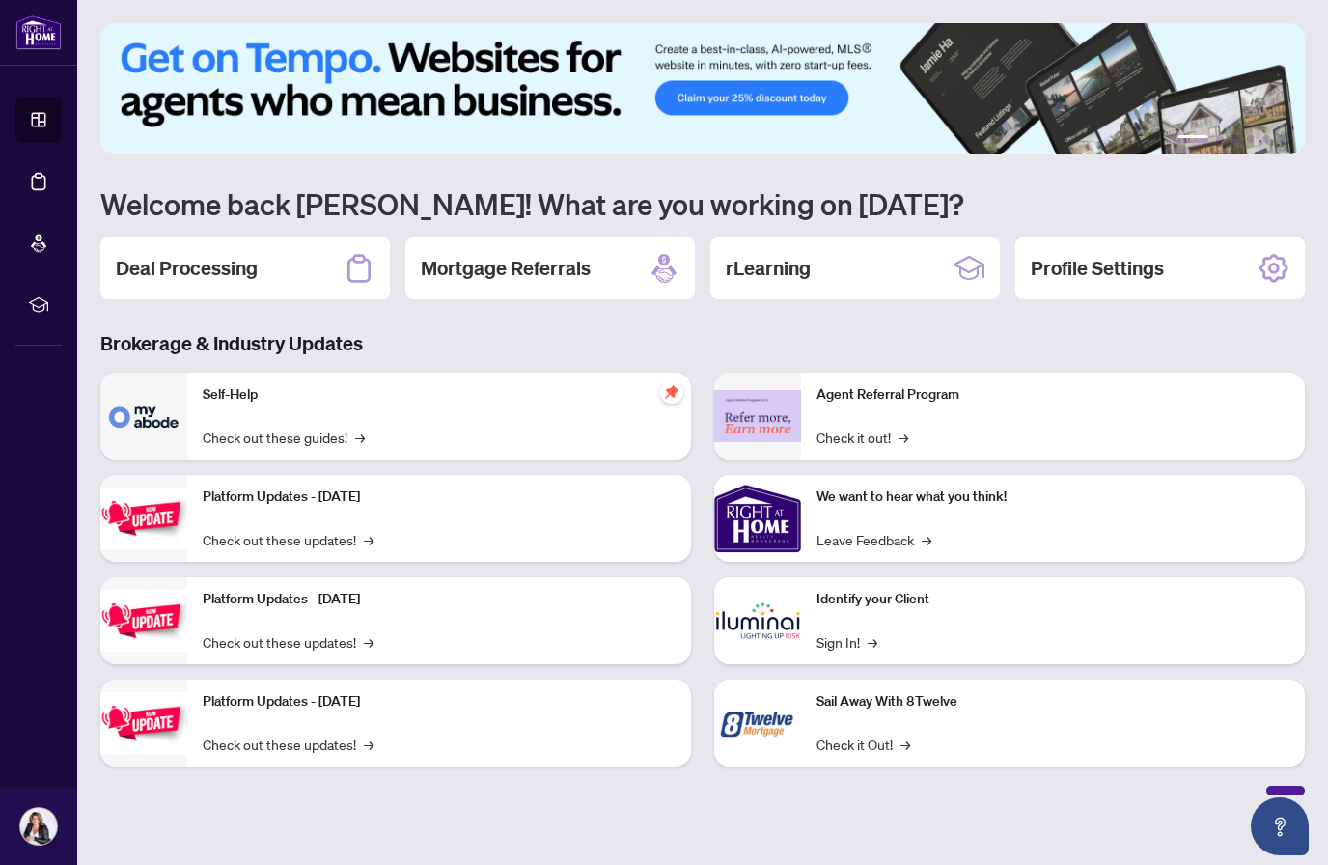 Image resolution: width=1328 pixels, height=865 pixels. Describe the element at coordinates (144, 620) in the screenshot. I see `img: Platform Updates - July 8, 2025` at that location.